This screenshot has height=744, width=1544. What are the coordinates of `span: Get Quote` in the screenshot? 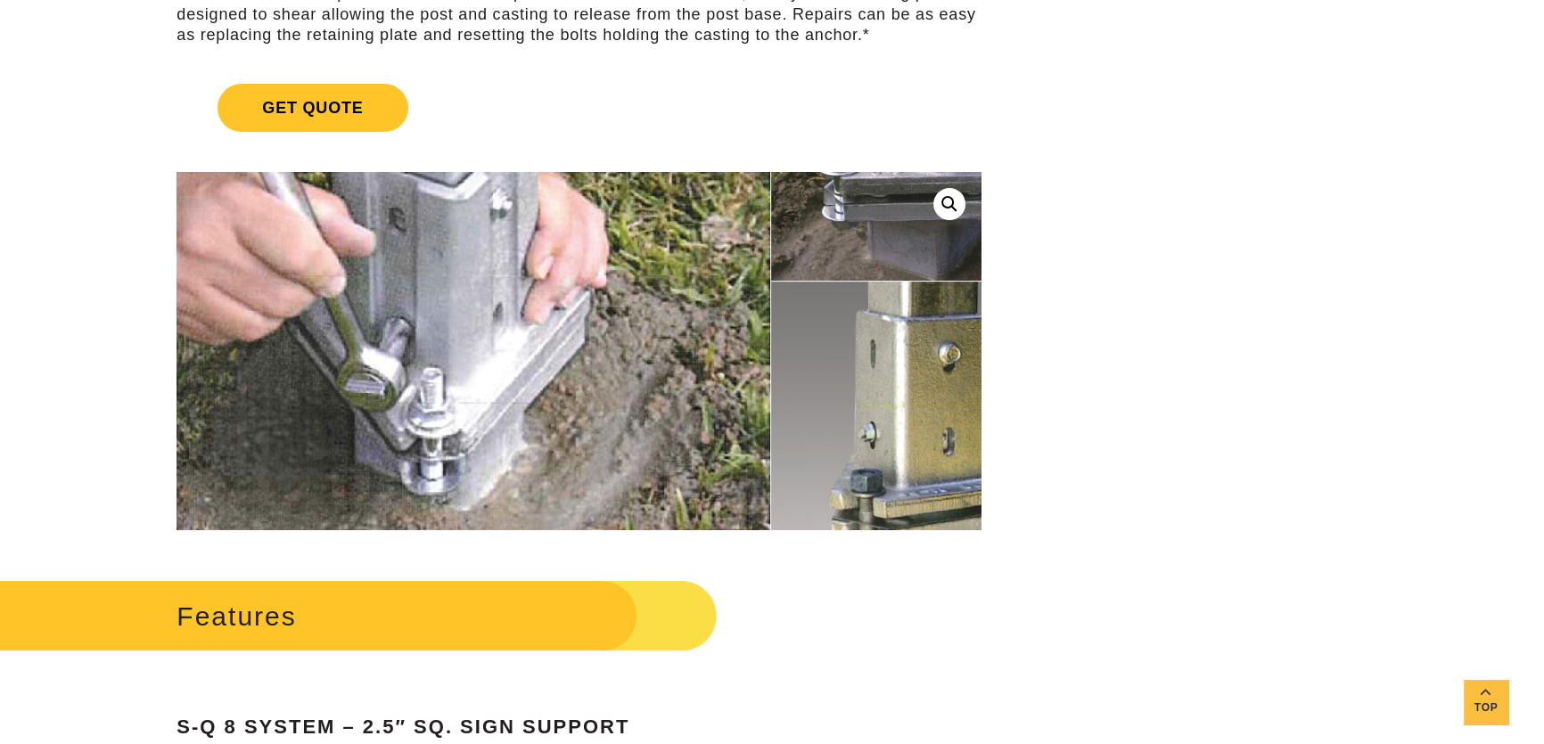 It's located at (312, 108).